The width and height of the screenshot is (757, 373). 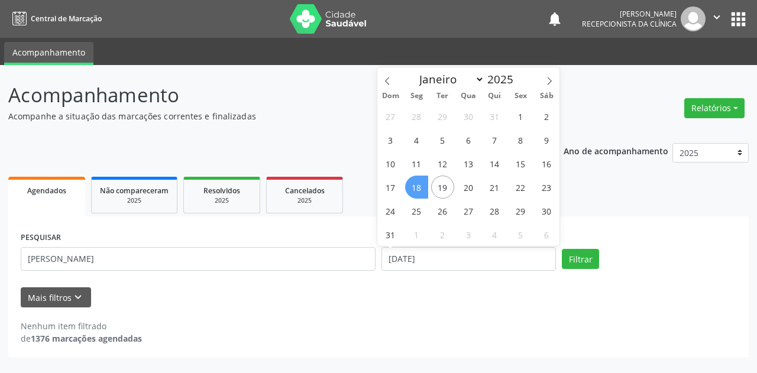 I want to click on select: Month, so click(x=449, y=79).